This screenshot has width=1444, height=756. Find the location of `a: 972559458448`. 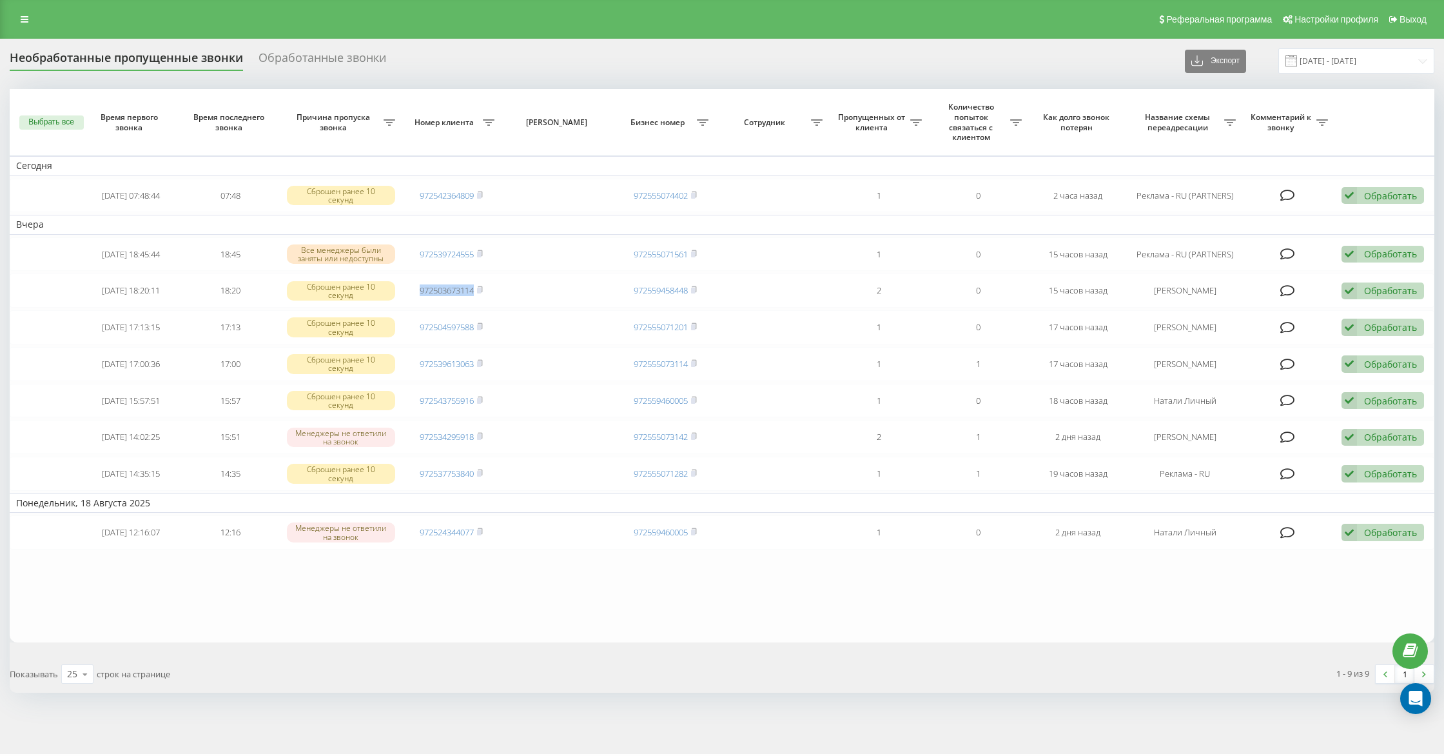

a: 972559458448 is located at coordinates (661, 290).